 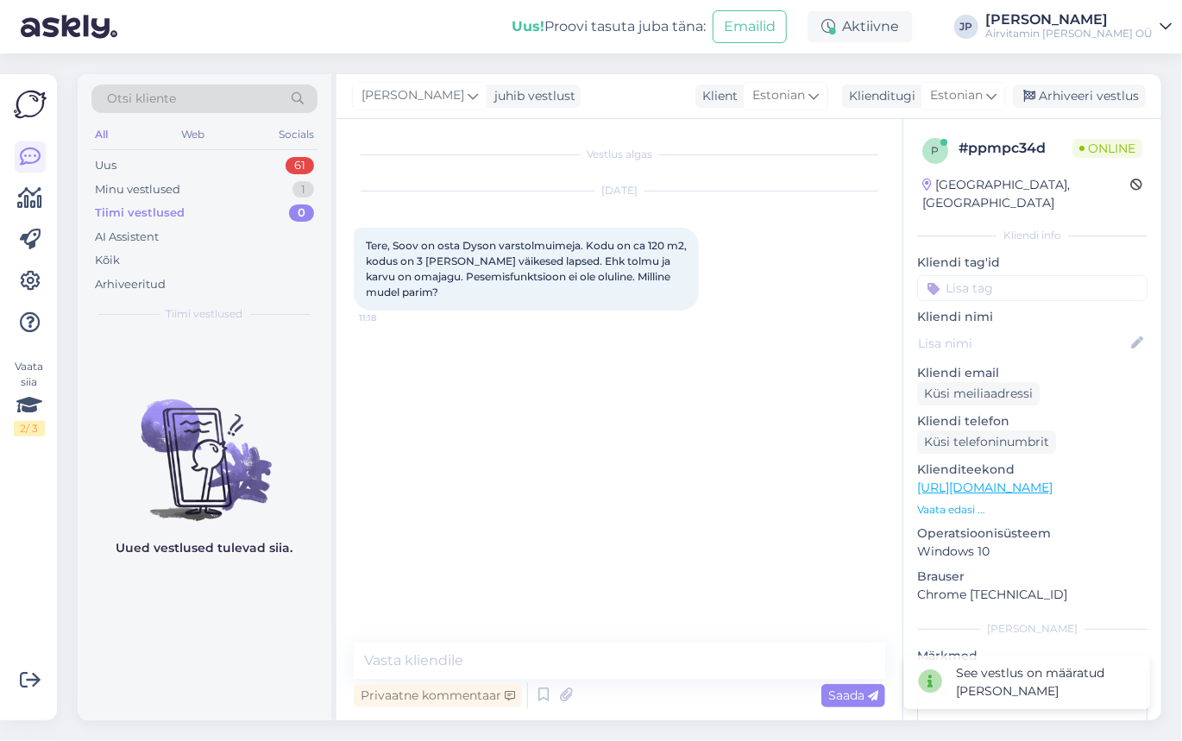 What do you see at coordinates (137, 190) in the screenshot?
I see `div: Minu vestlused` at bounding box center [137, 190].